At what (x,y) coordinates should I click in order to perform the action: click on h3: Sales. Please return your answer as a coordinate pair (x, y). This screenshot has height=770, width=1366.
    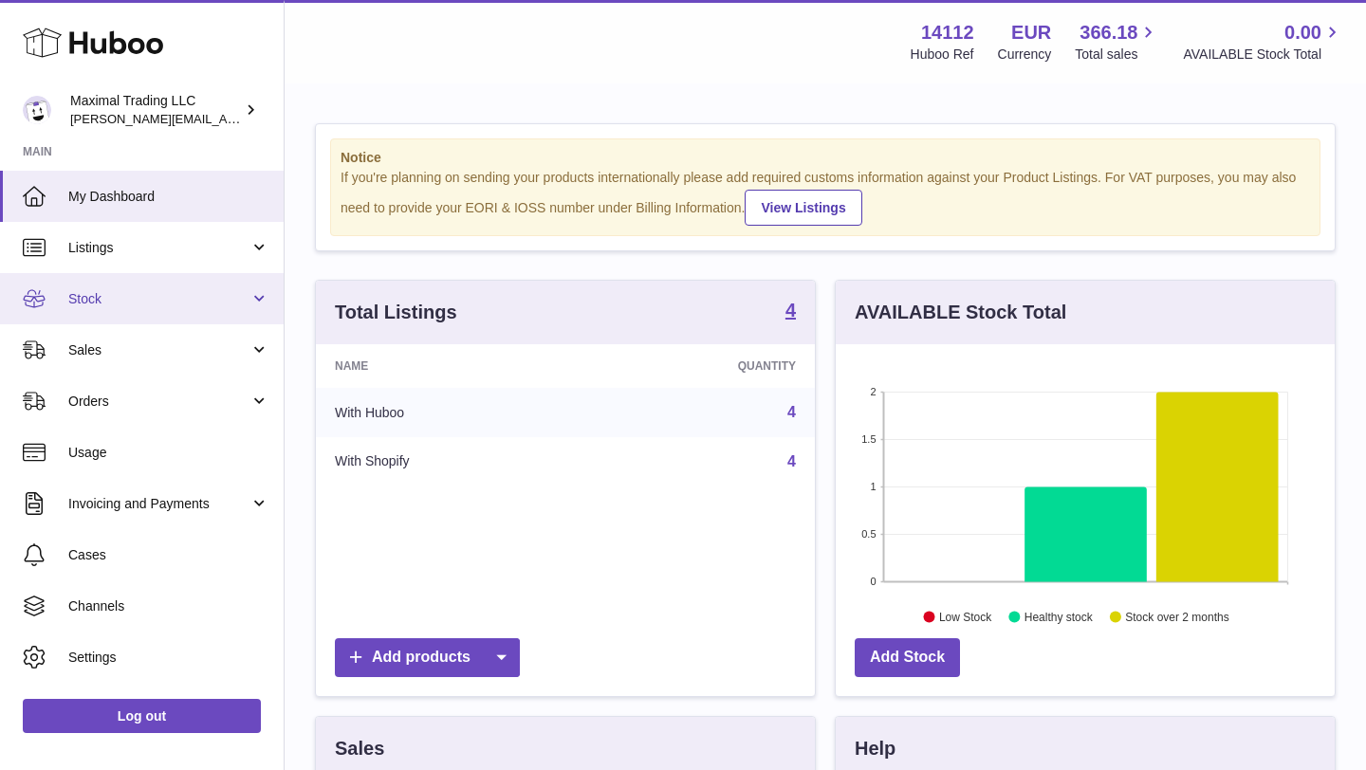
    Looking at the image, I should click on (360, 749).